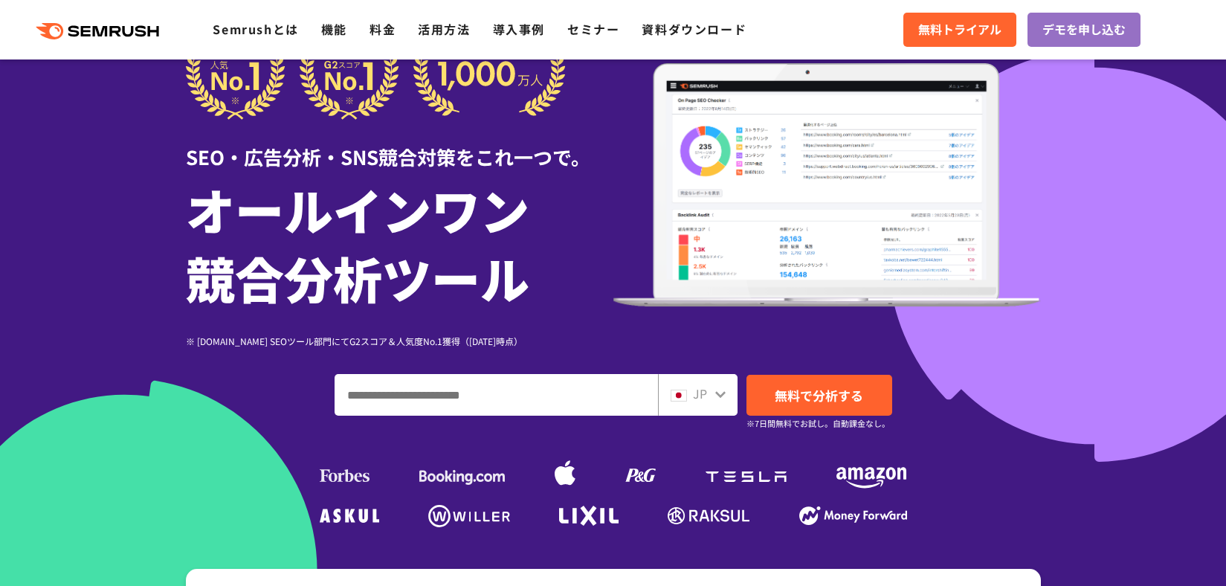  What do you see at coordinates (444, 29) in the screenshot?
I see `a: 活用方法` at bounding box center [444, 29].